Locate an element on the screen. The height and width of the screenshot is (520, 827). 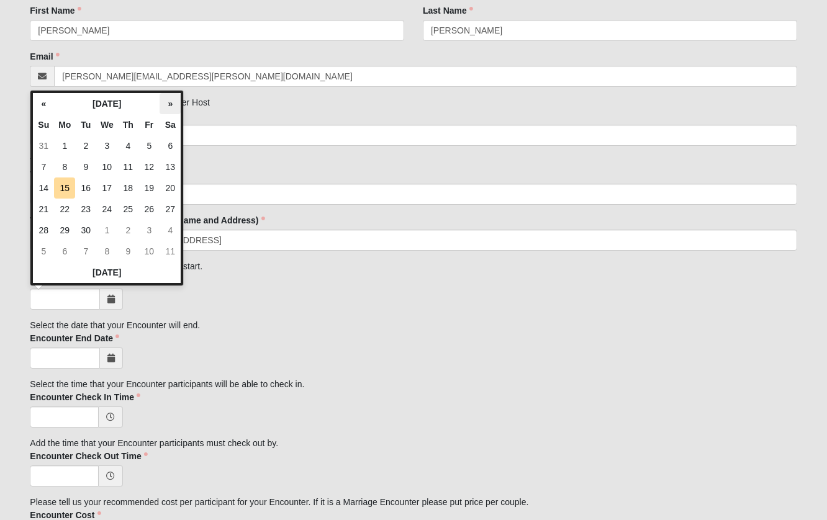
td: 19 is located at coordinates (149, 188).